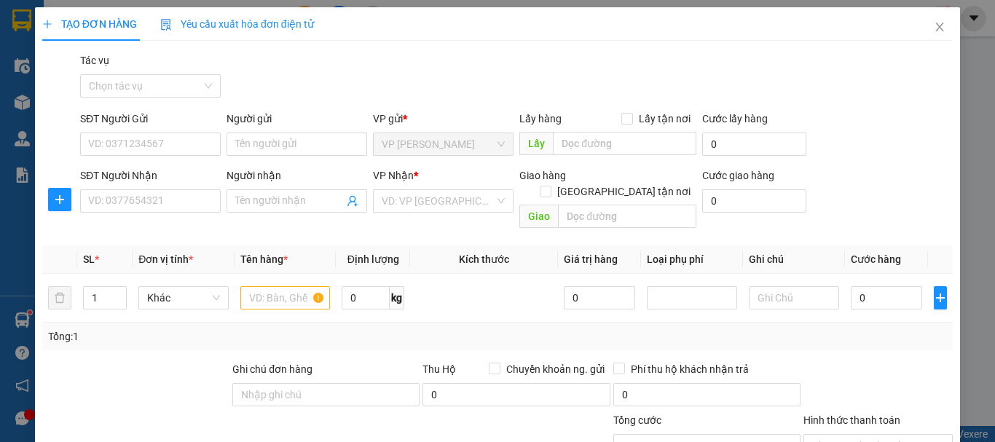 This screenshot has width=995, height=442. What do you see at coordinates (536, 143) in the screenshot?
I see `span: Lấy` at bounding box center [536, 143].